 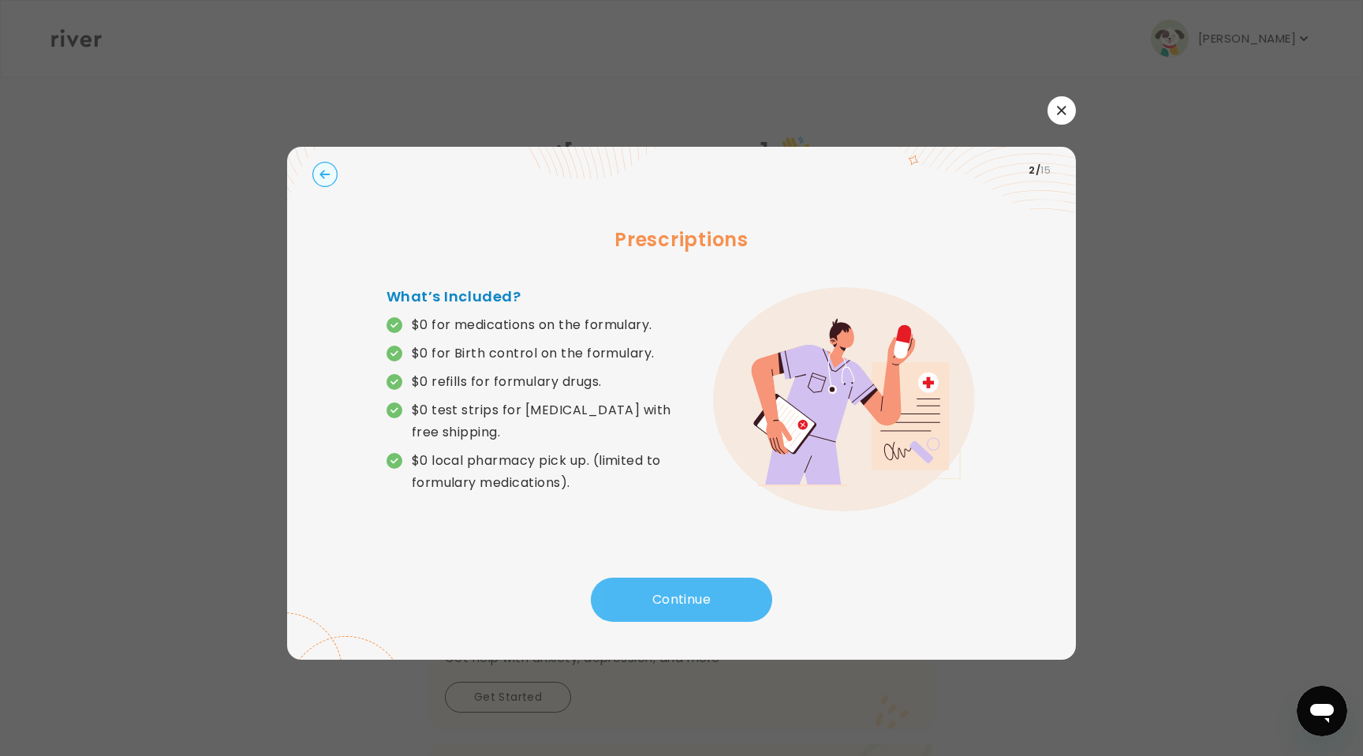 What do you see at coordinates (532, 325) in the screenshot?
I see `p: $0 for medications on the formulary.` at bounding box center [532, 325].